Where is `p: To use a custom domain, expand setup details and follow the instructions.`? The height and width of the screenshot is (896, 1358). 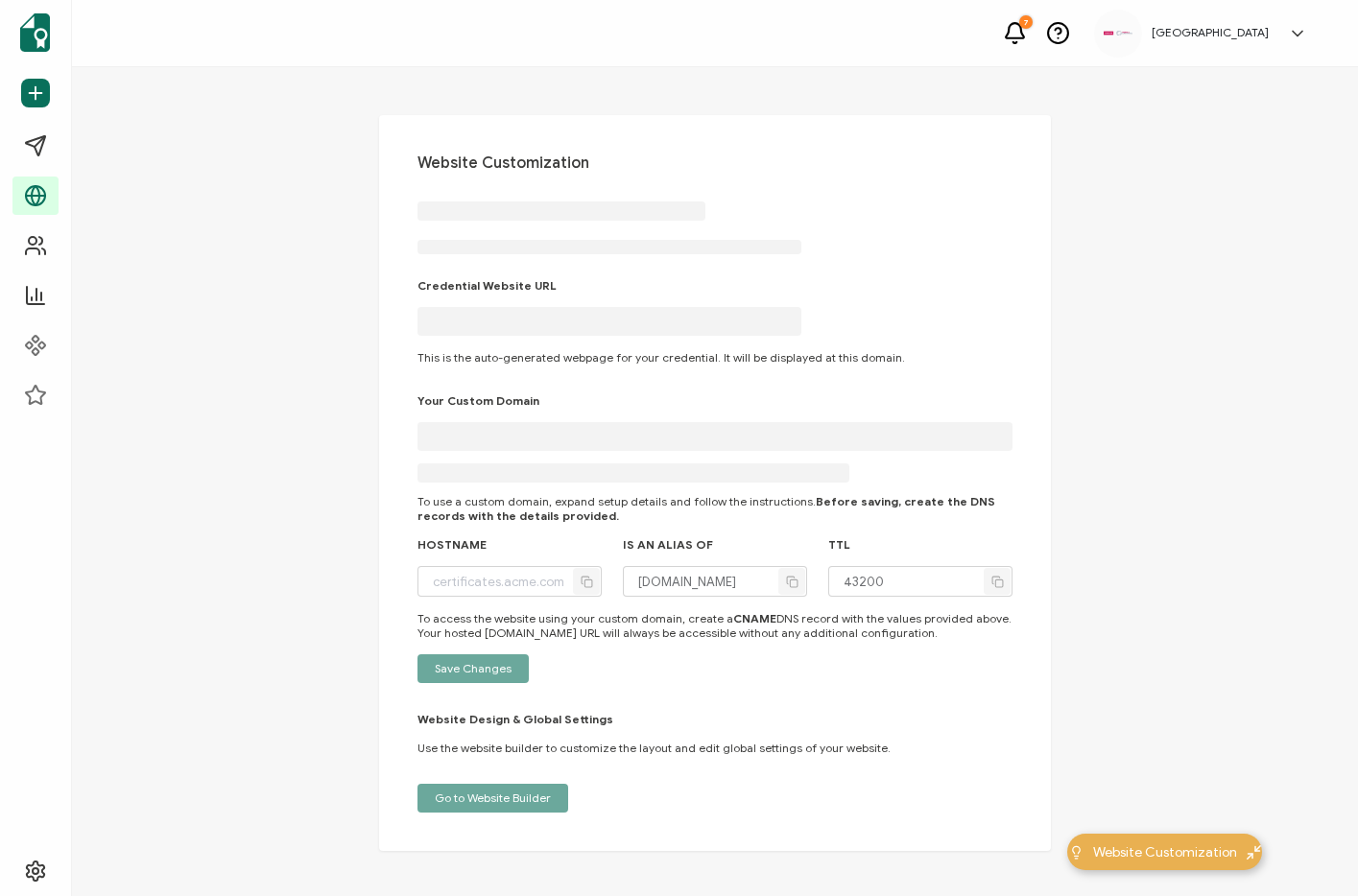
p: To use a custom domain, expand setup details and follow the instructions. is located at coordinates (714, 508).